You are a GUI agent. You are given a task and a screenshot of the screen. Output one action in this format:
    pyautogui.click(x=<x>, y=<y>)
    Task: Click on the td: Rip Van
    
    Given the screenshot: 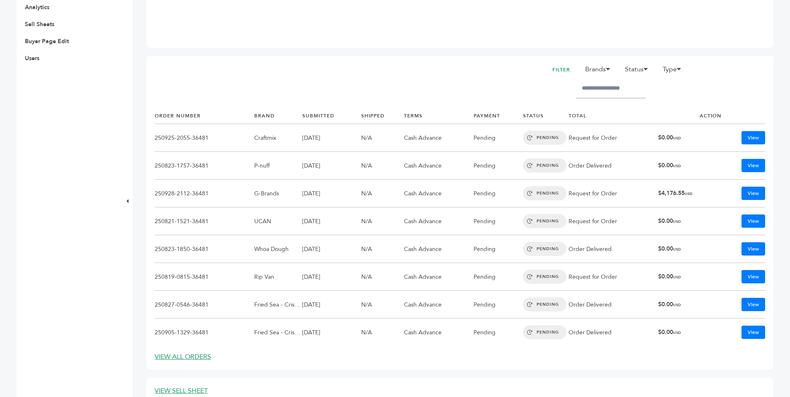 What is the action you would take?
    pyautogui.click(x=278, y=277)
    